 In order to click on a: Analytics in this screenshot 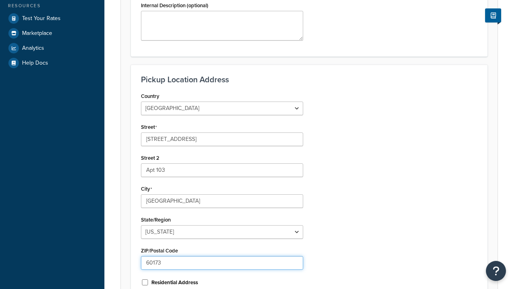, I will do `click(52, 48)`.